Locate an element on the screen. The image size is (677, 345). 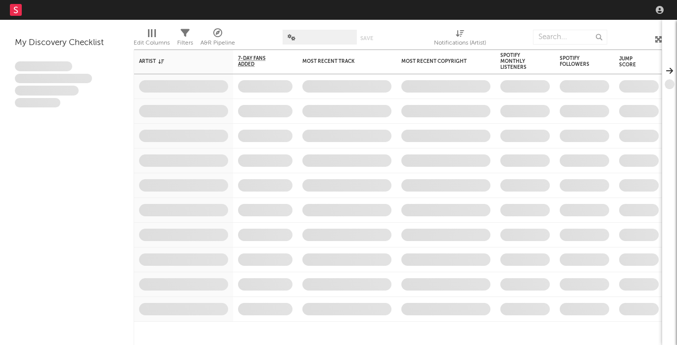
span: Lorem ipsum dolor is located at coordinates (44, 66).